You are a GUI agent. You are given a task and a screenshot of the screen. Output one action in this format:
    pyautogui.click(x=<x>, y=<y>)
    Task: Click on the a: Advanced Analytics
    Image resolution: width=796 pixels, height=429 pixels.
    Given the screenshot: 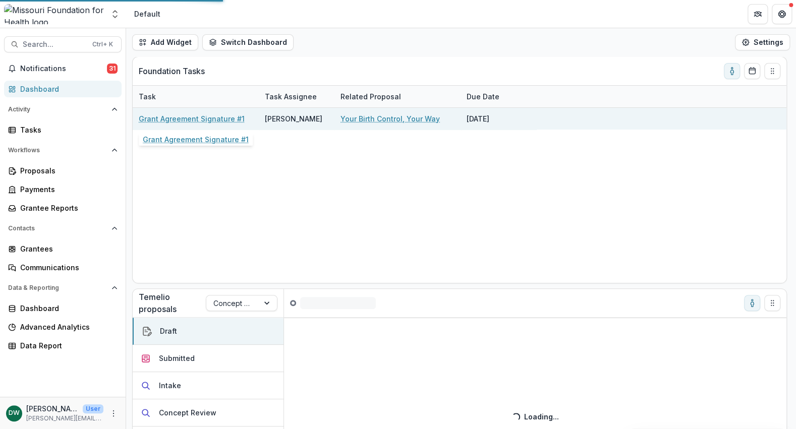 What is the action you would take?
    pyautogui.click(x=63, y=327)
    